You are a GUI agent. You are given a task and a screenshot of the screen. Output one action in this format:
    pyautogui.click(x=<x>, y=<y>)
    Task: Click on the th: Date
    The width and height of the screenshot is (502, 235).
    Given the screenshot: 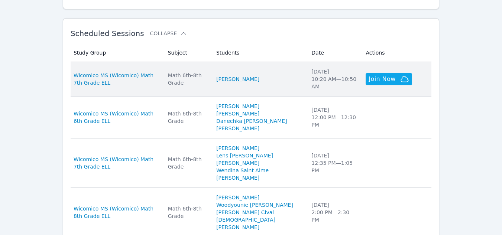 What is the action you would take?
    pyautogui.click(x=334, y=53)
    